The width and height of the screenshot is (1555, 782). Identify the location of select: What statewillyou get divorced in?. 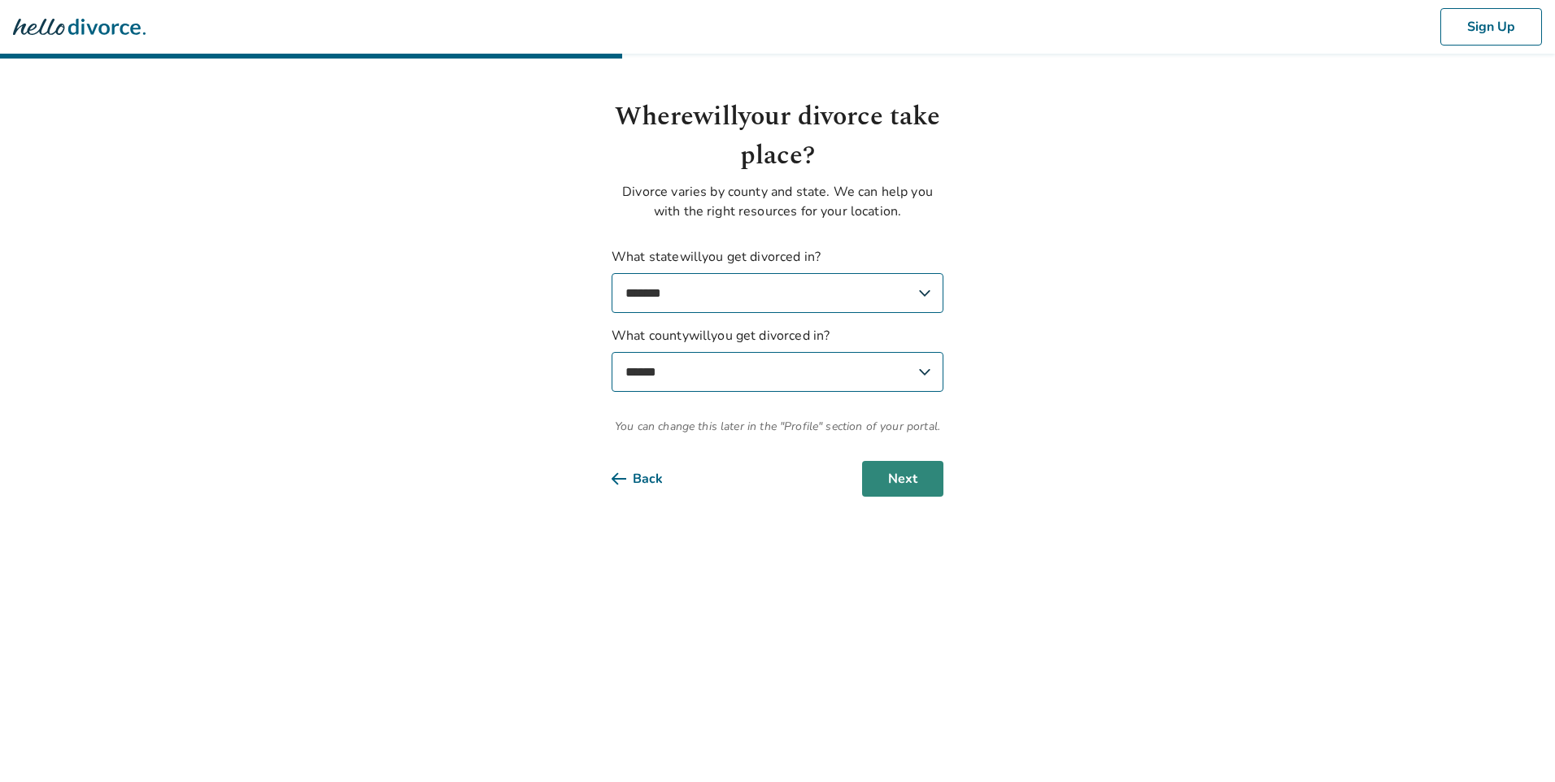
(777, 293).